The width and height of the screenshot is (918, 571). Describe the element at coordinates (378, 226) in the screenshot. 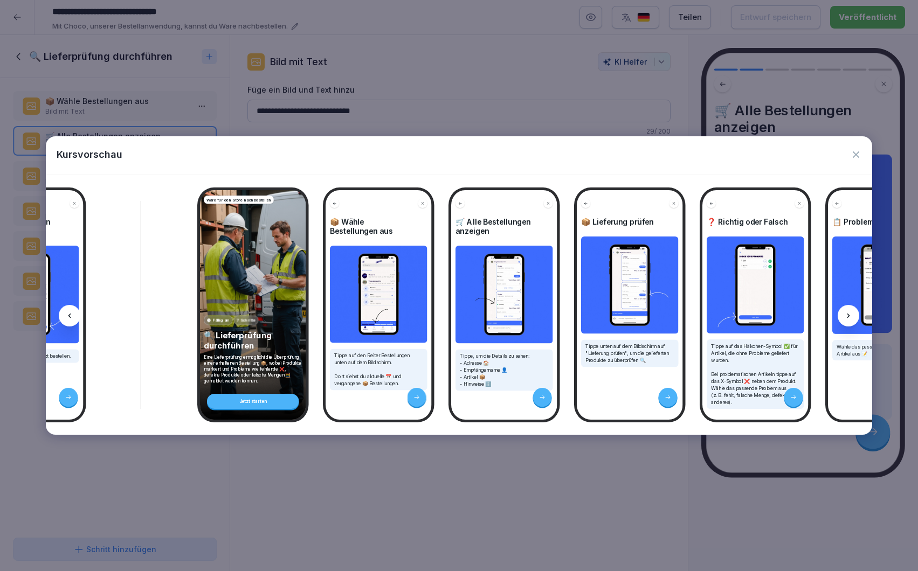

I see `h4: 📦 Wähle Bestellungen aus` at that location.